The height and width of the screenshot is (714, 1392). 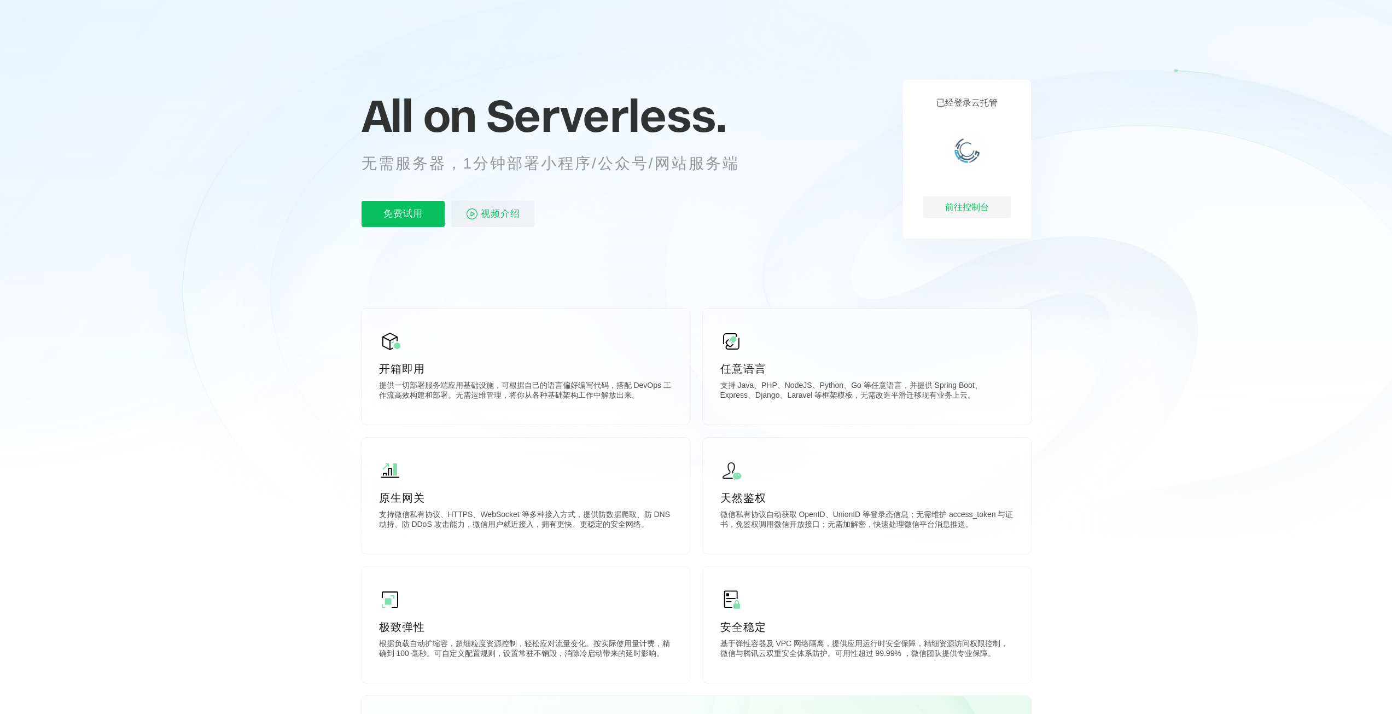 What do you see at coordinates (526, 627) in the screenshot?
I see `p: 极致弹性` at bounding box center [526, 627].